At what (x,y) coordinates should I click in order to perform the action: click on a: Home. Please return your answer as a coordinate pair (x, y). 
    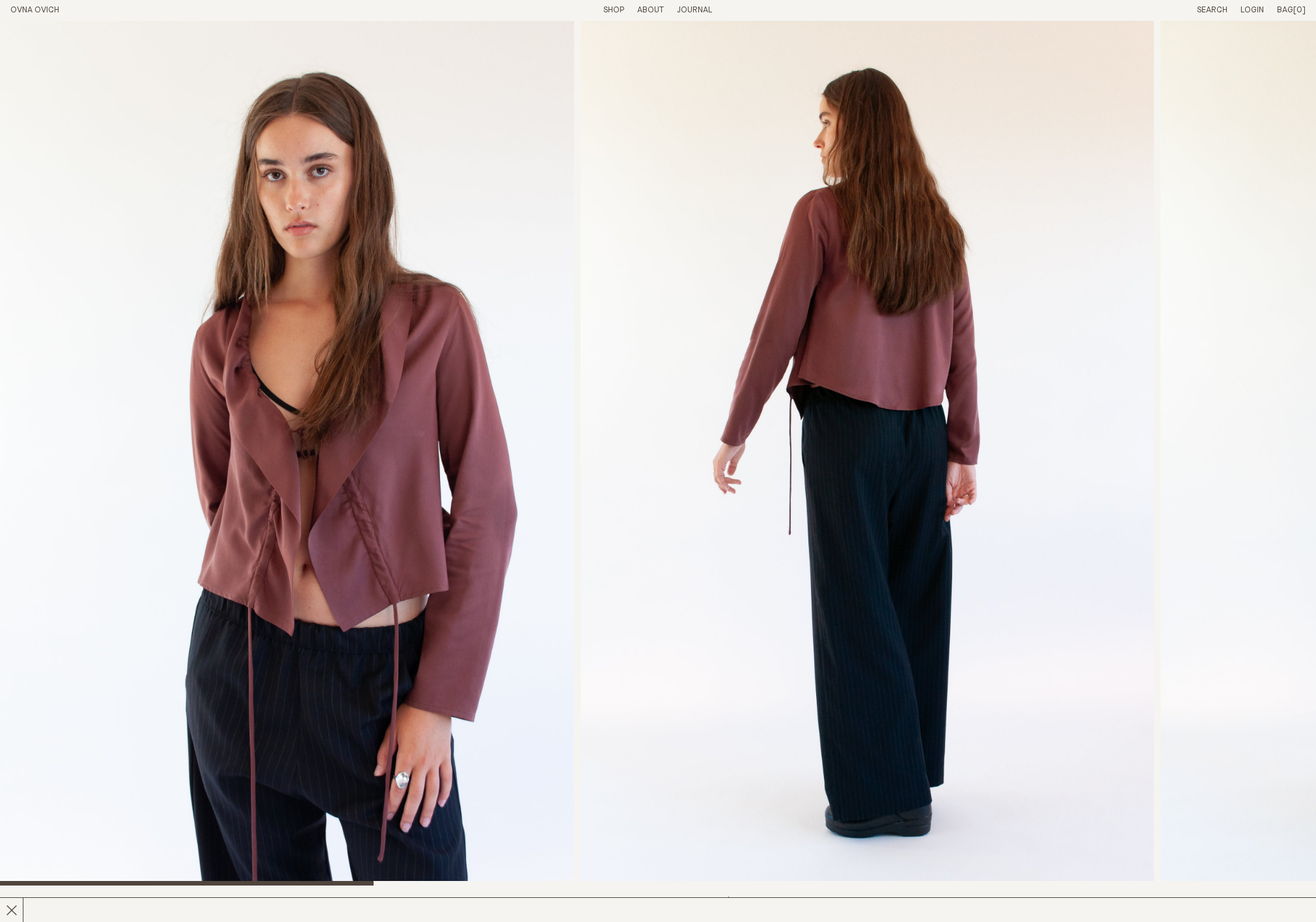
    Looking at the image, I should click on (34, 9).